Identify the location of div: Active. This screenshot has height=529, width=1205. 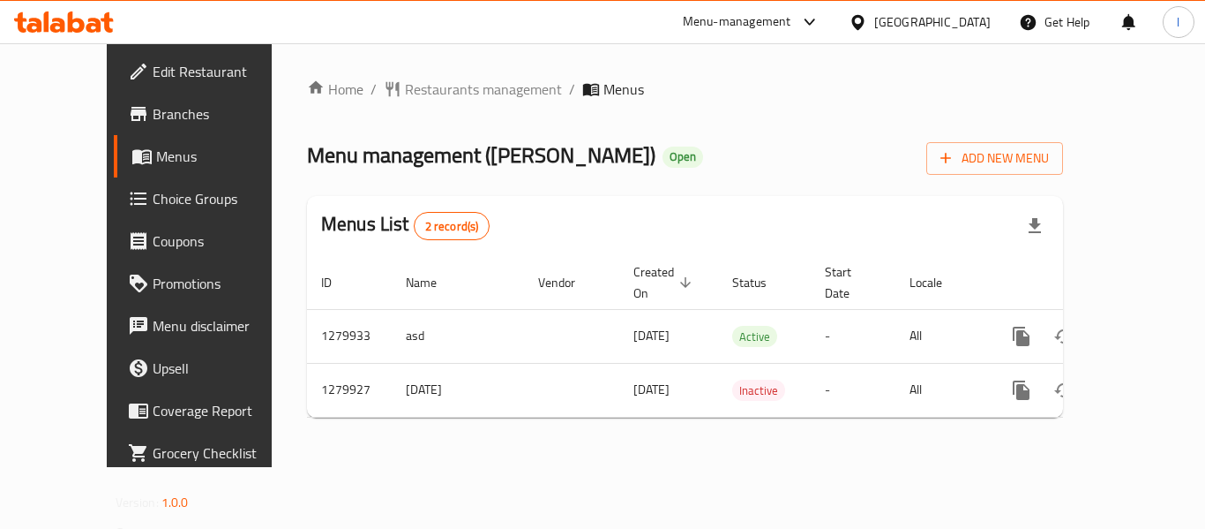
(754, 336).